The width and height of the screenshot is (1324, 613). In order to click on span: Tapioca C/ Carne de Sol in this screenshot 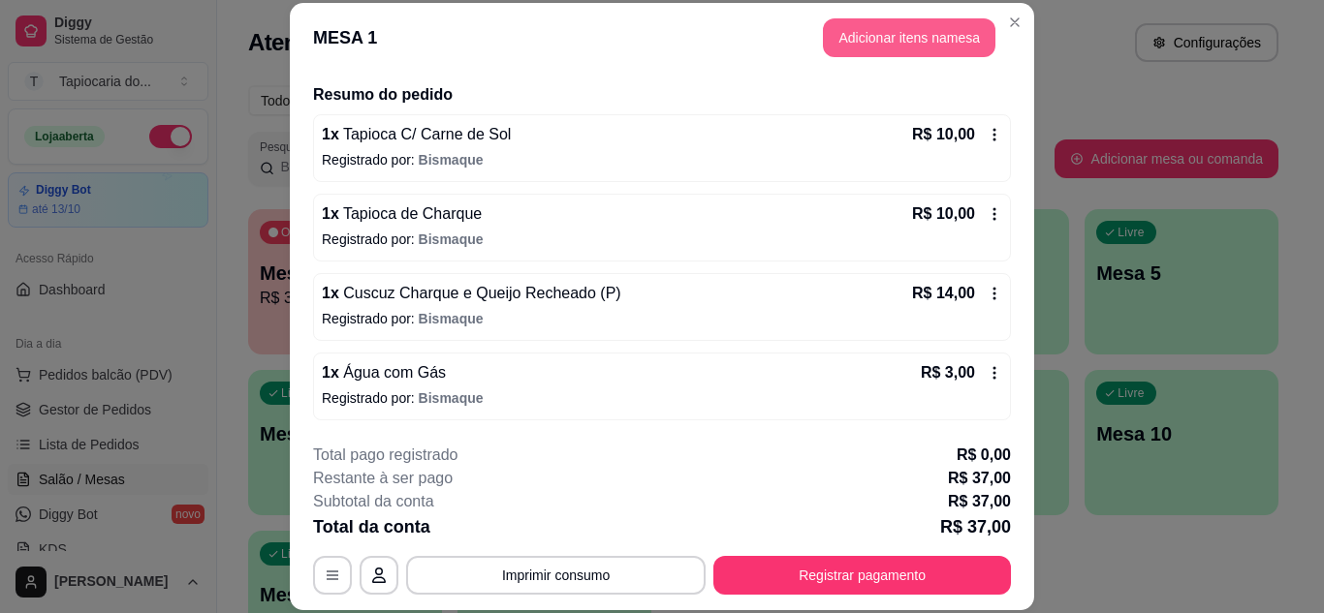, I will do `click(425, 134)`.